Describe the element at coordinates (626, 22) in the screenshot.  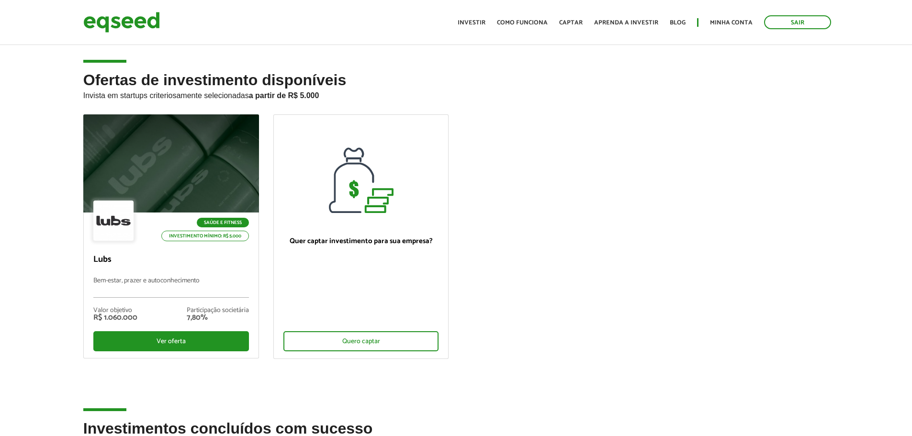
I see `a: Aprenda a investir` at that location.